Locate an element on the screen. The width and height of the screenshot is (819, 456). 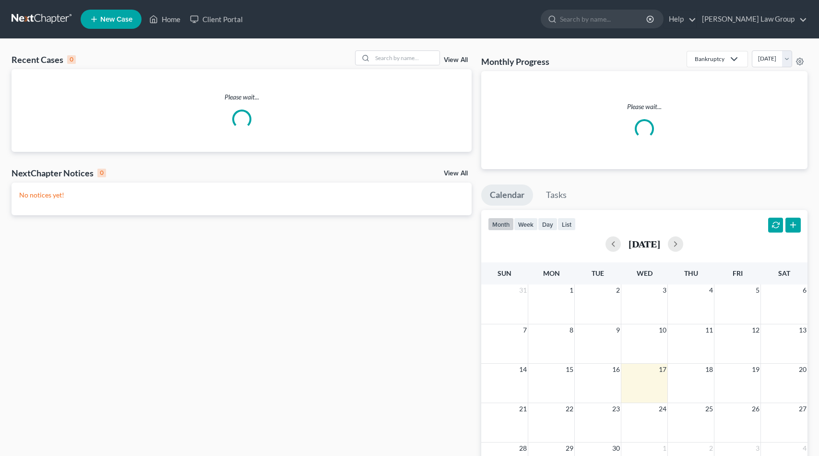
span: 31 is located at coordinates (523, 290).